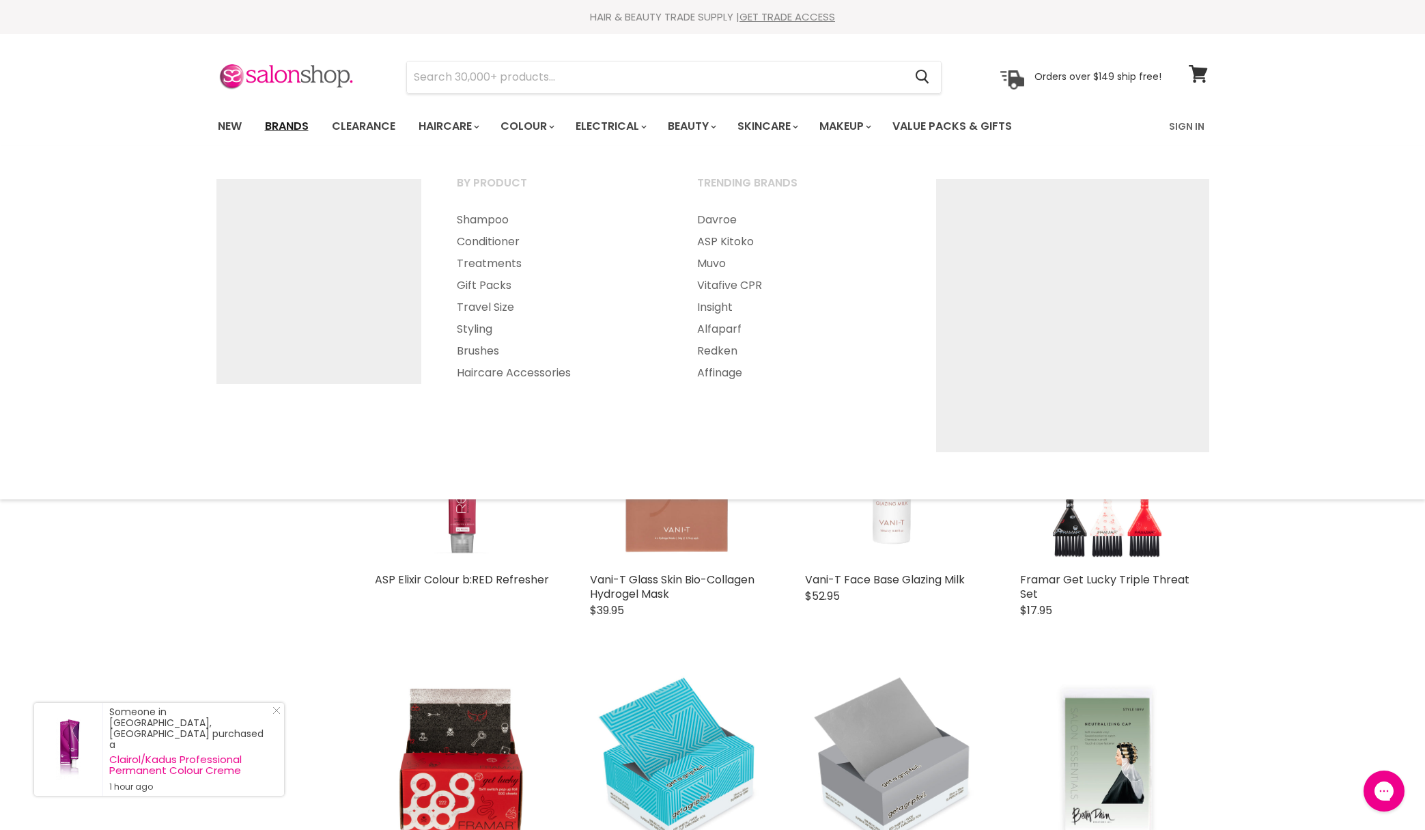 Image resolution: width=1425 pixels, height=830 pixels. What do you see at coordinates (713, 17) in the screenshot?
I see `div: HAIR & BEAUTY TRADE SUPPLY |` at bounding box center [713, 17].